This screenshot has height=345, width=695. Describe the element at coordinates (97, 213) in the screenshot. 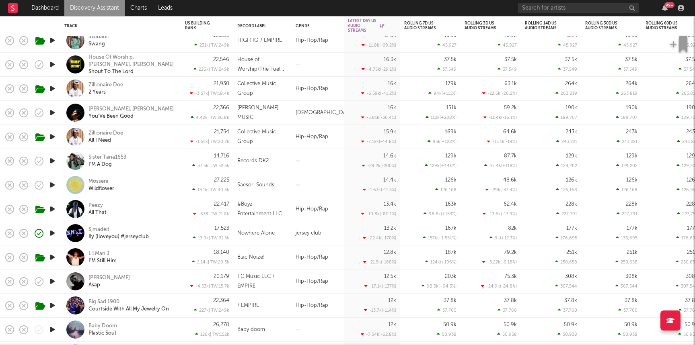

I see `div: All That` at that location.